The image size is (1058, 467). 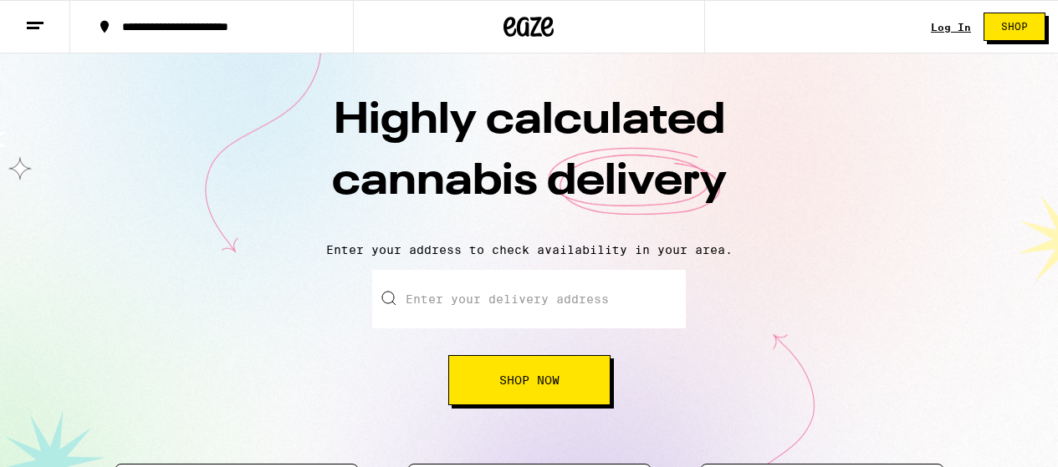 What do you see at coordinates (1014, 27) in the screenshot?
I see `button: Shop` at bounding box center [1014, 27].